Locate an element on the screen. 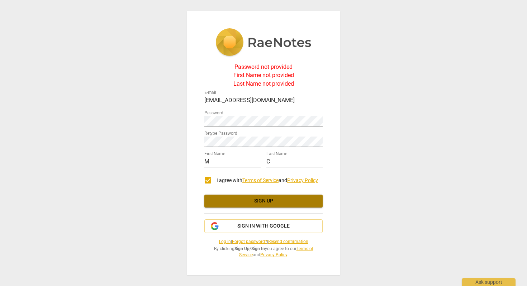 The image size is (527, 286). label: E-mail is located at coordinates (210, 93).